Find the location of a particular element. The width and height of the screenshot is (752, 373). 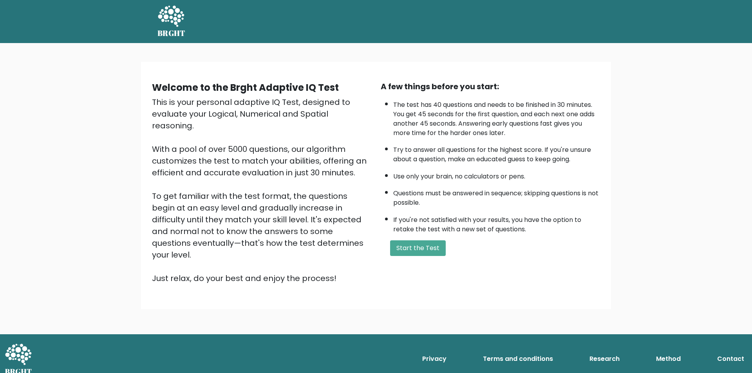

li: Use only your brain, no calculators or pens. is located at coordinates (496, 175).